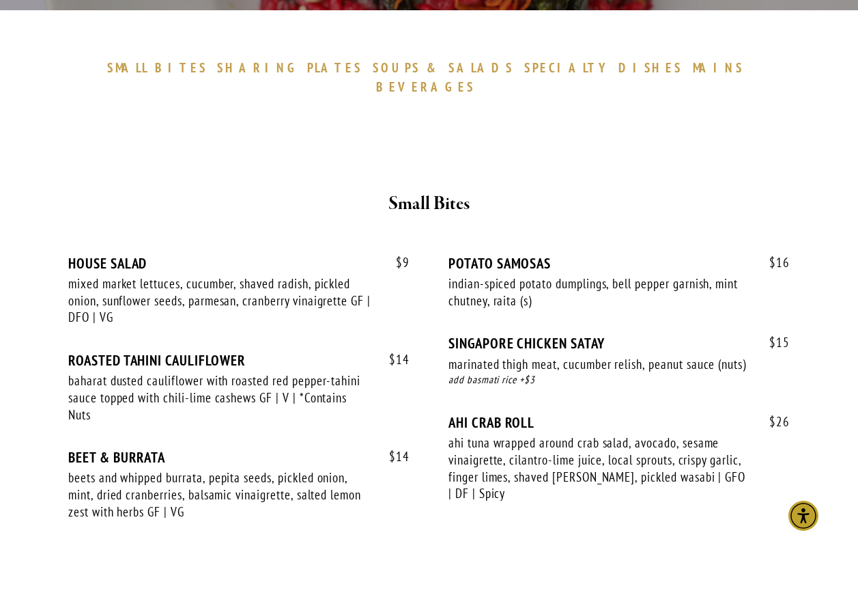 This screenshot has width=858, height=593. Describe the element at coordinates (160, 68) in the screenshot. I see `a: SMALLBITES` at that location.